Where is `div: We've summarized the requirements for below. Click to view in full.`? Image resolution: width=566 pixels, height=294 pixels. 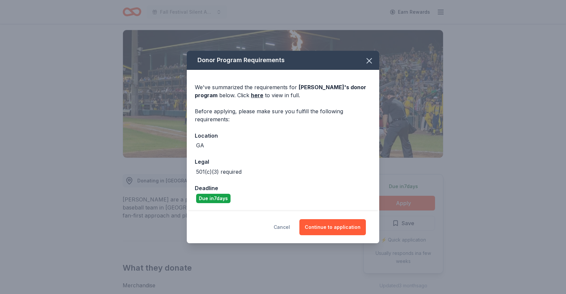 div: We've summarized the requirements for below. Click to view in full. is located at coordinates (283, 91).